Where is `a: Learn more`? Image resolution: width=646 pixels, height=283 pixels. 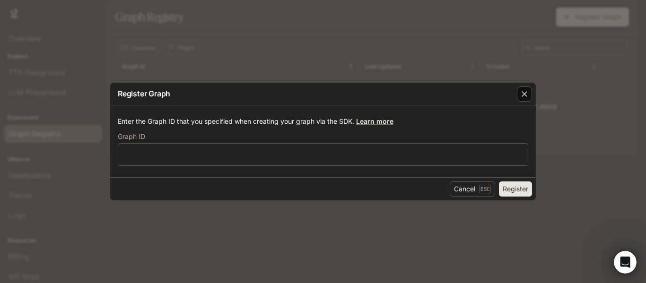
a: Learn more is located at coordinates (374, 121).